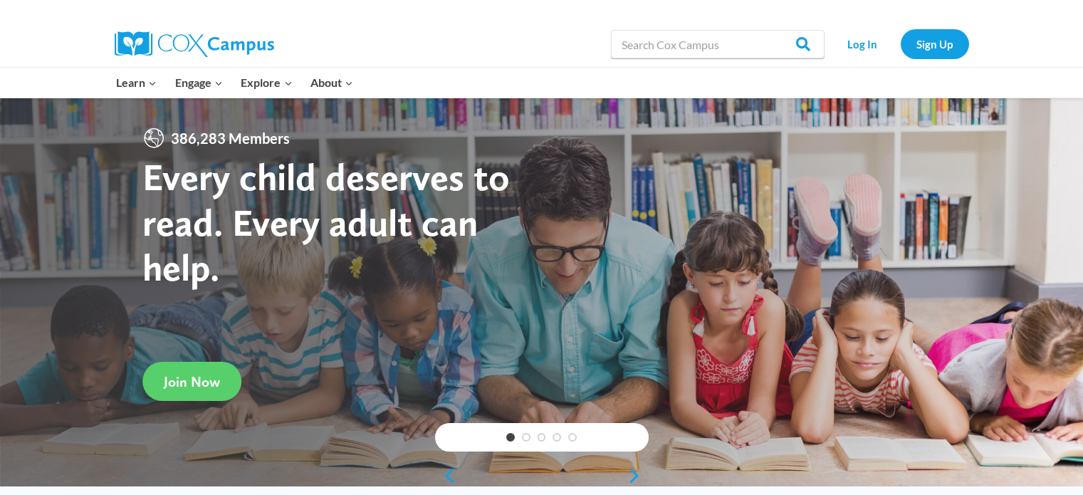 This screenshot has width=1083, height=495. What do you see at coordinates (194, 44) in the screenshot?
I see `img: Cox Campus` at bounding box center [194, 44].